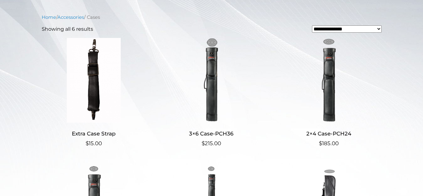 This screenshot has width=423, height=196. Describe the element at coordinates (94, 80) in the screenshot. I see `img: Extra Case Strap` at that location.